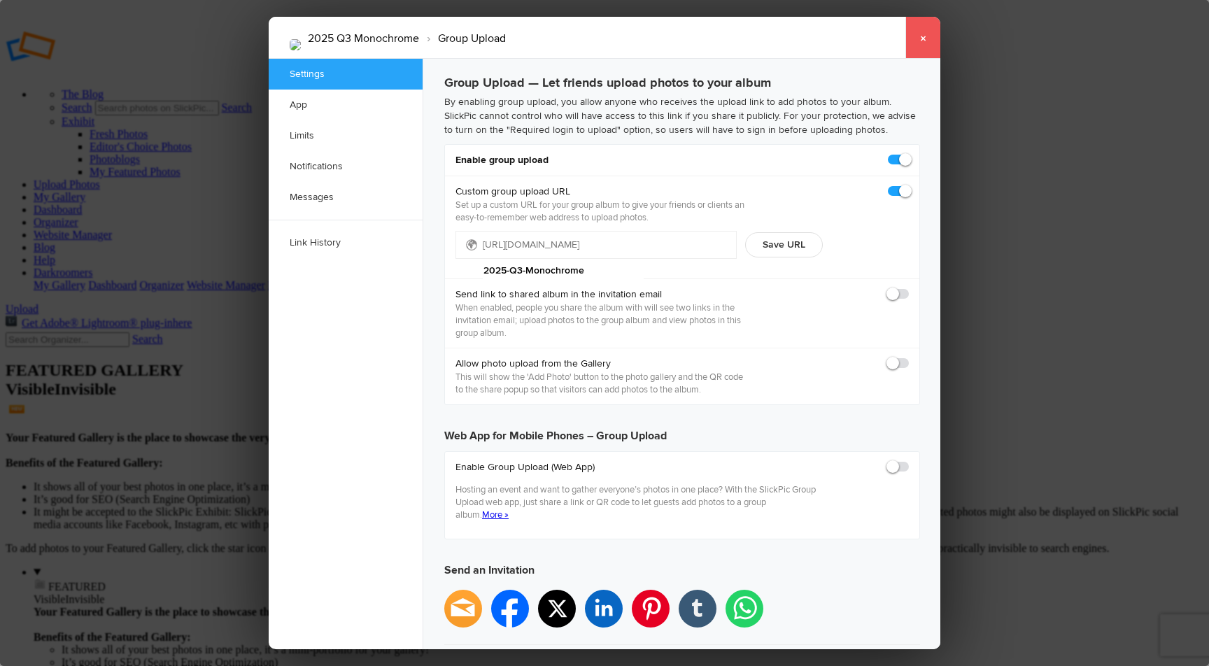  Describe the element at coordinates (115, 23) in the screenshot. I see `span: The theme is "Abandoned".` at that location.